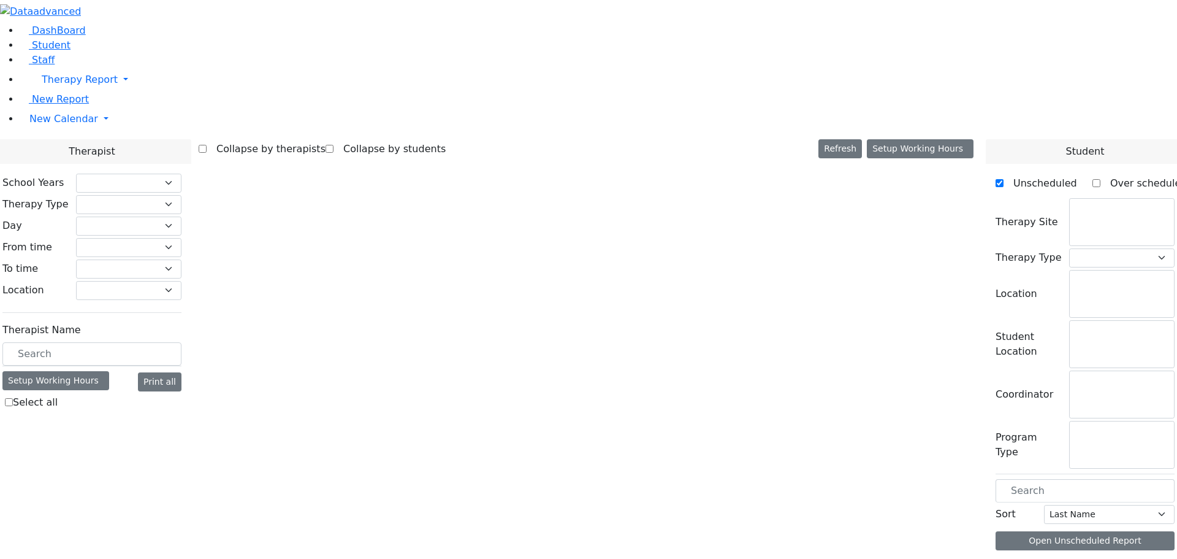 This screenshot has height=559, width=1177. I want to click on label: Coordinator, so click(1025, 394).